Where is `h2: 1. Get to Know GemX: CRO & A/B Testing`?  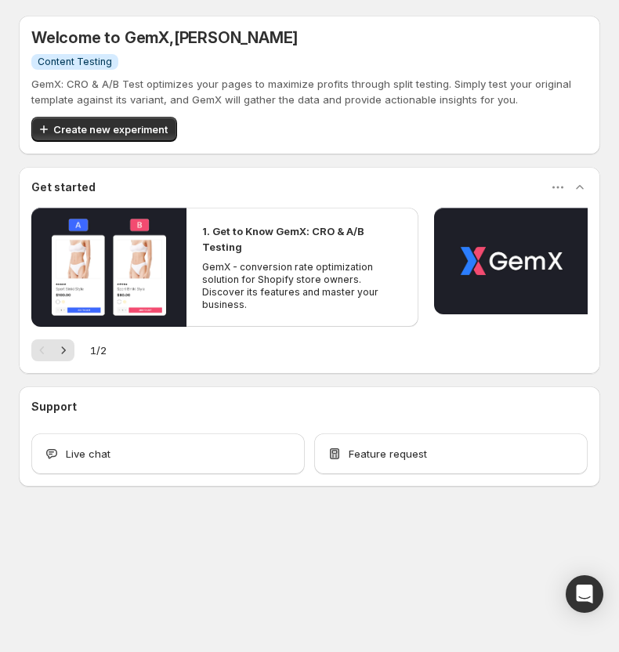 h2: 1. Get to Know GemX: CRO & A/B Testing is located at coordinates (302, 239).